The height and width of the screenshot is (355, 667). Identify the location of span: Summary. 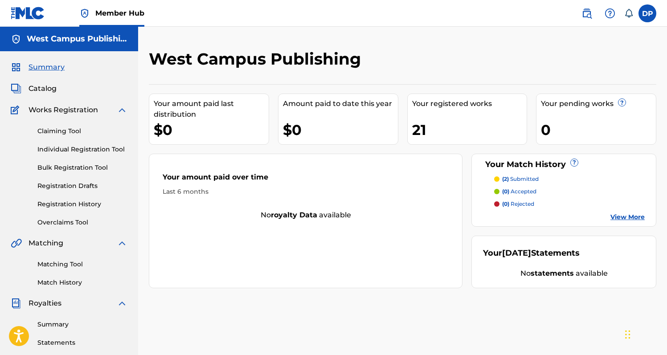
(46, 67).